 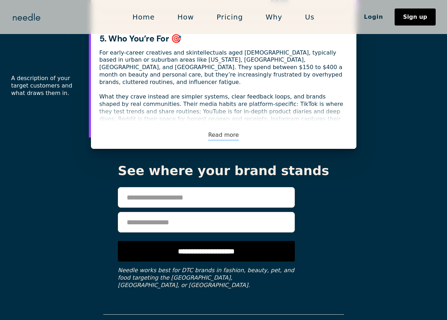 I want to click on div: Sign up, so click(x=415, y=17).